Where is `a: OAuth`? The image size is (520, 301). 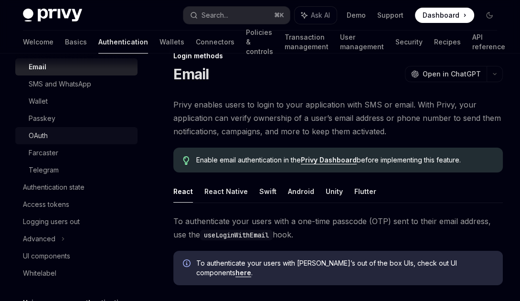
a: OAuth is located at coordinates (76, 136).